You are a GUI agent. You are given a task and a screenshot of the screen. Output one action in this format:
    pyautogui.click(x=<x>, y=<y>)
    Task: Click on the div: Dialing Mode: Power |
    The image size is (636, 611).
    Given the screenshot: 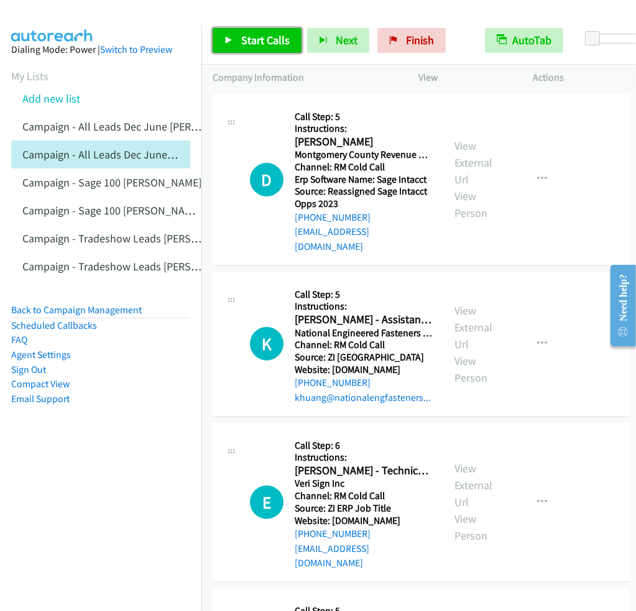 What is the action you would take?
    pyautogui.click(x=101, y=50)
    